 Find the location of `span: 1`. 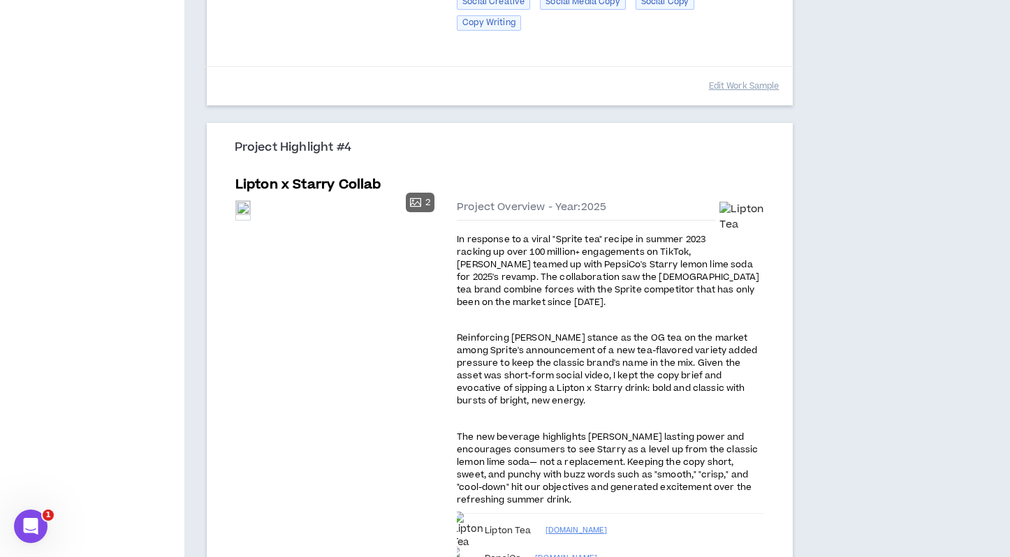

span: 1 is located at coordinates (48, 516).